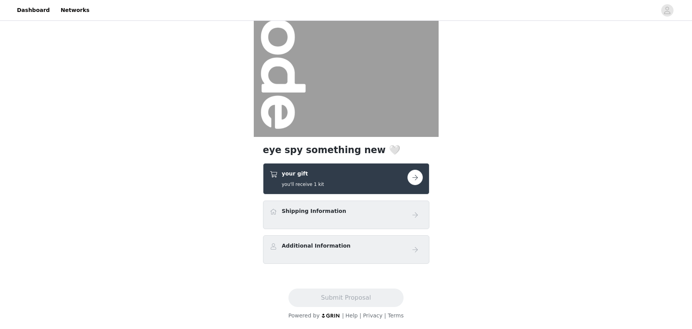 The image size is (692, 329). I want to click on h4: your gift, so click(303, 173).